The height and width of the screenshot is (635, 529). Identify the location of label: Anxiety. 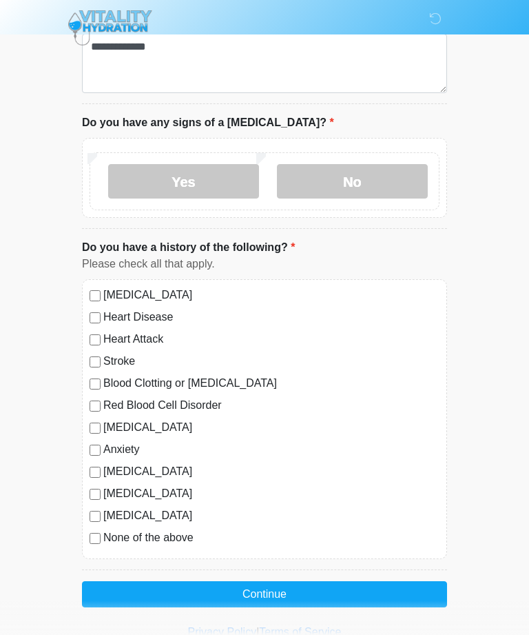
(272, 449).